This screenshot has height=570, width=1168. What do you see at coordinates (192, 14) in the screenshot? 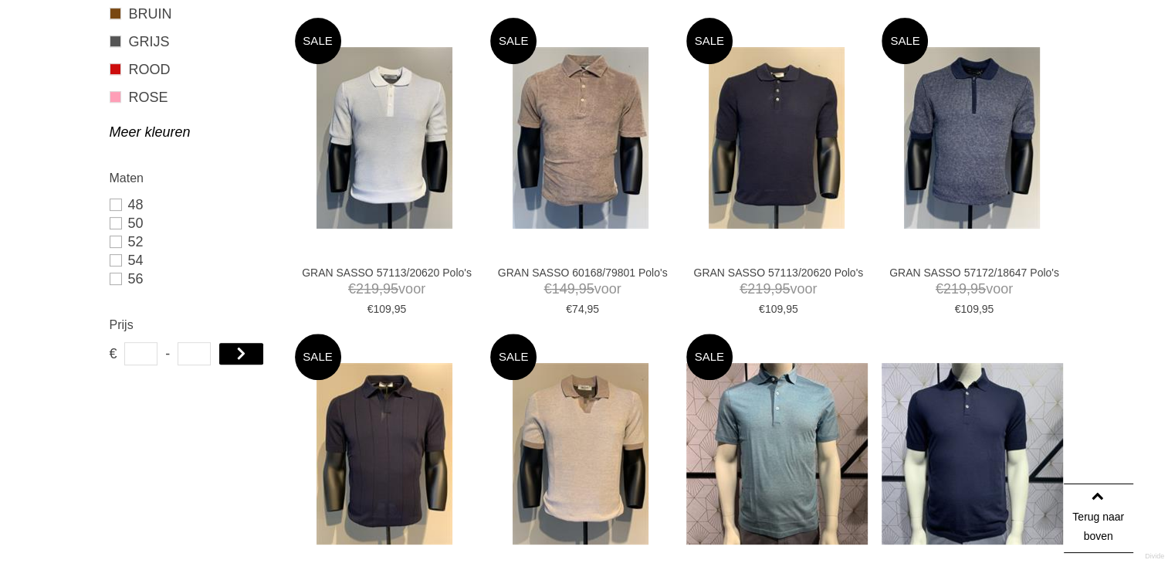
I see `a: BRUIN` at bounding box center [192, 14].